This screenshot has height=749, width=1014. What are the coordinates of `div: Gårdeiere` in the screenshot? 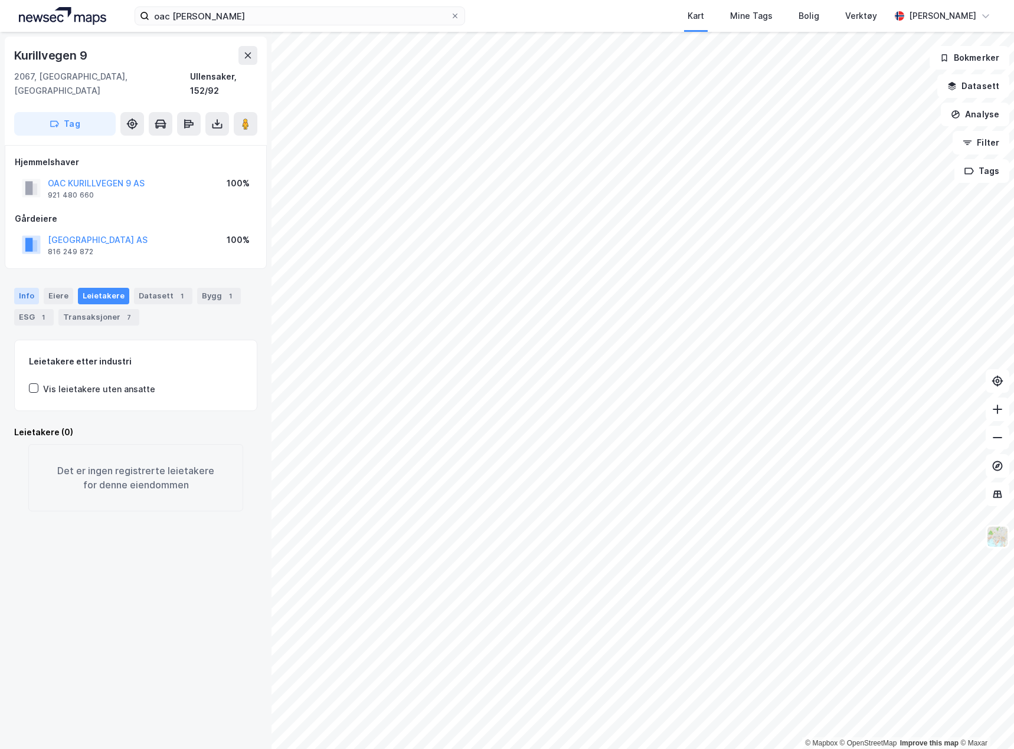 It's located at (136, 219).